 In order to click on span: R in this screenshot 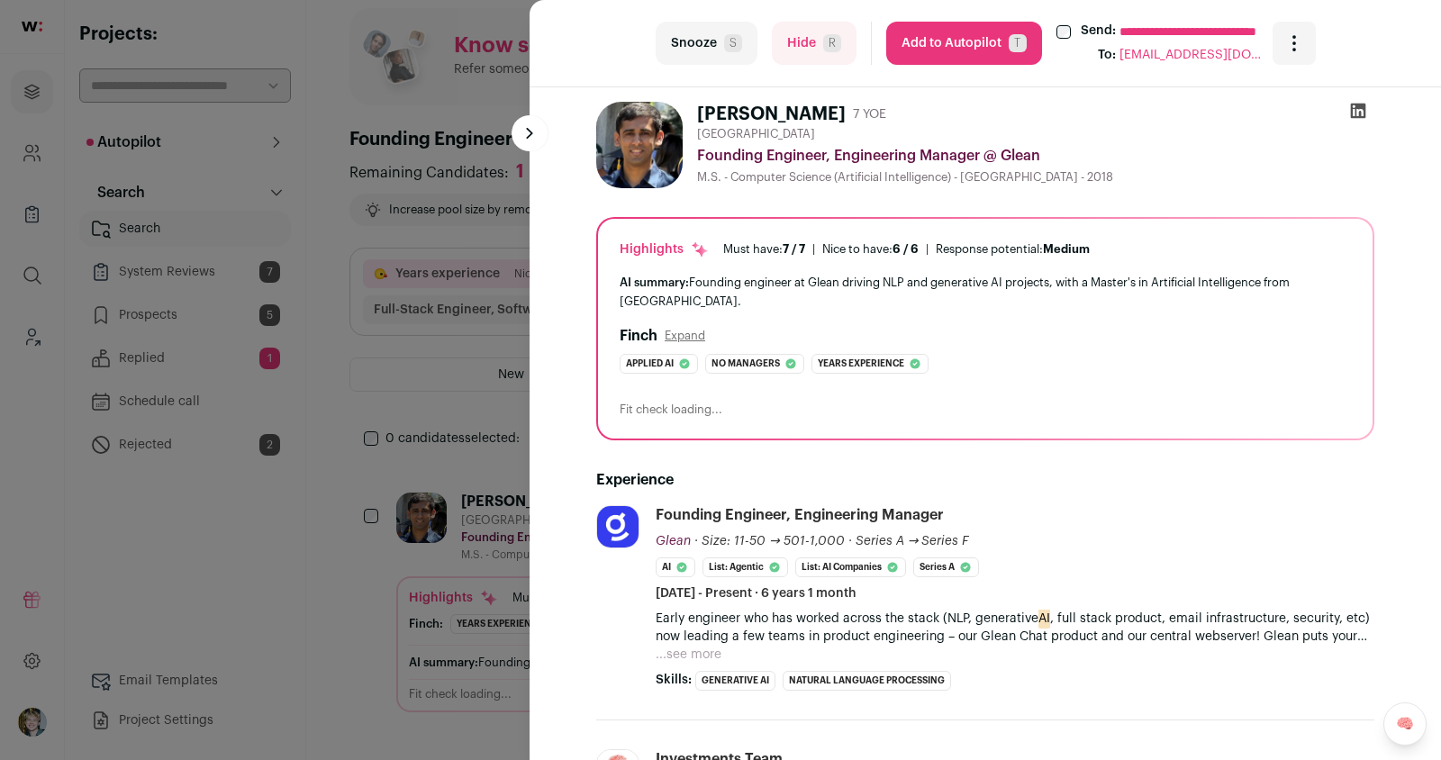, I will do `click(832, 43)`.